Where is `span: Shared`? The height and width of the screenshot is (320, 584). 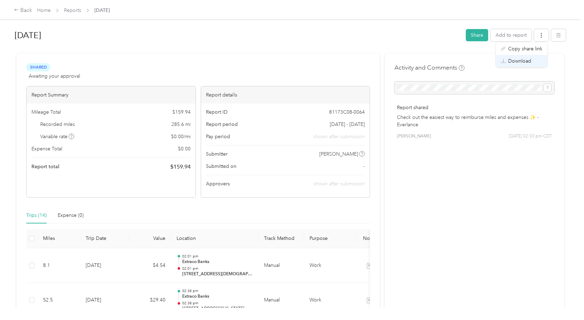 span: Shared is located at coordinates (38, 67).